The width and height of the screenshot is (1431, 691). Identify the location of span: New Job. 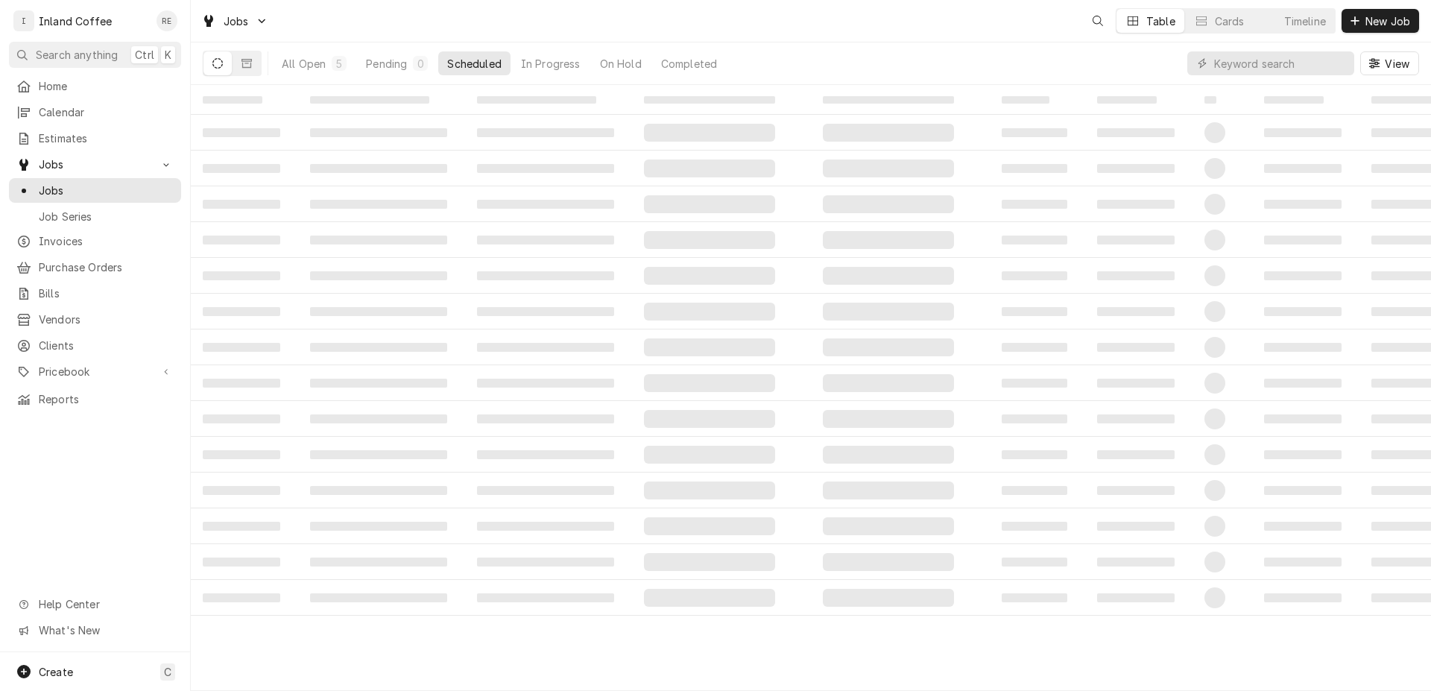
(1388, 21).